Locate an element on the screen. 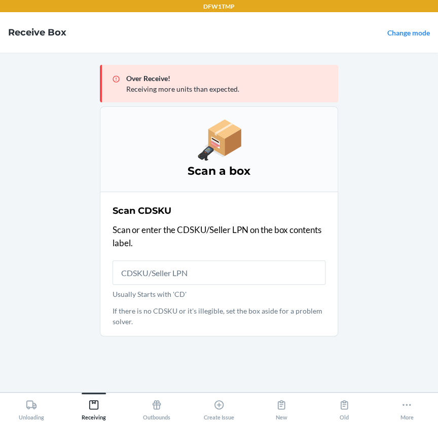 The image size is (438, 422). button: Old is located at coordinates (344, 407).